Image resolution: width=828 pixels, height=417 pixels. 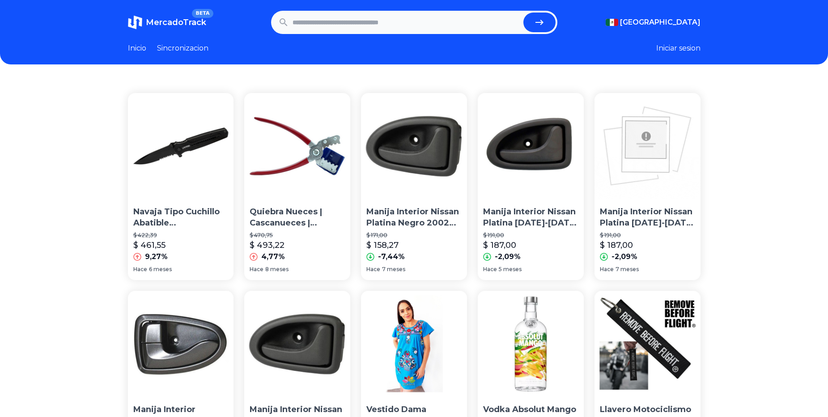 What do you see at coordinates (510, 269) in the screenshot?
I see `span: 5 meses` at bounding box center [510, 269].